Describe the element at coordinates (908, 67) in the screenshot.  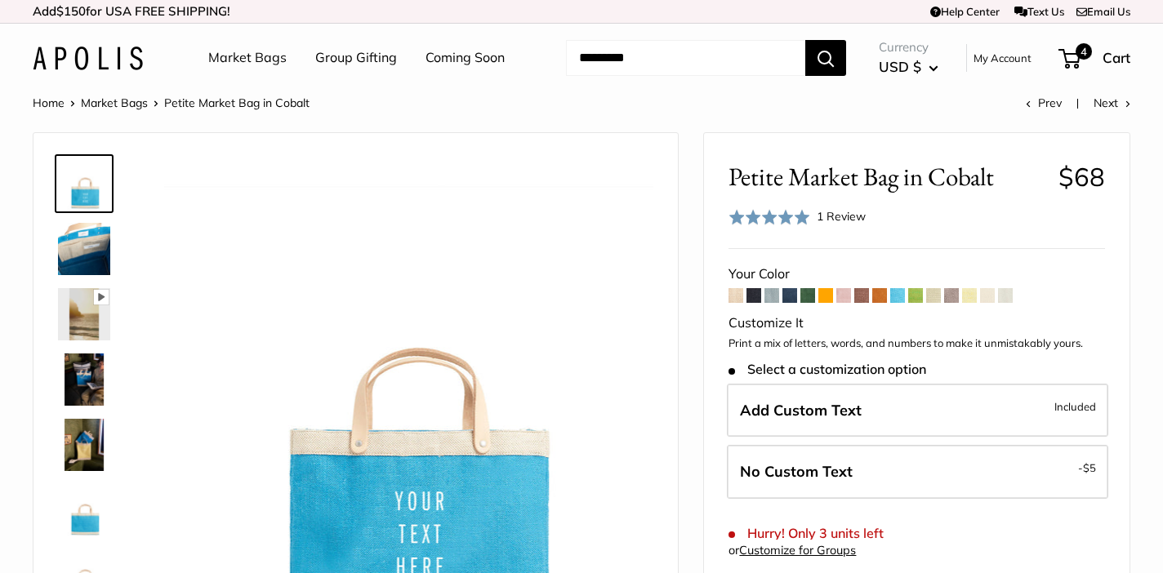
I see `button: USD $` at that location.